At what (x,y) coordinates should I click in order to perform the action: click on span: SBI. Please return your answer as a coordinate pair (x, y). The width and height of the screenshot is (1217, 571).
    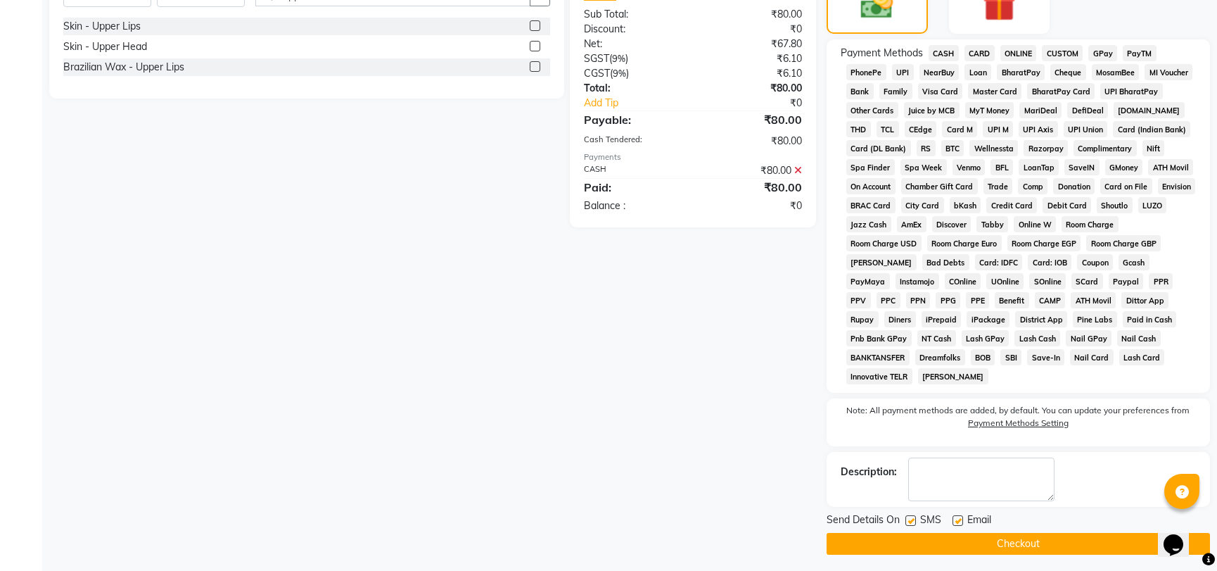
    Looking at the image, I should click on (1011, 357).